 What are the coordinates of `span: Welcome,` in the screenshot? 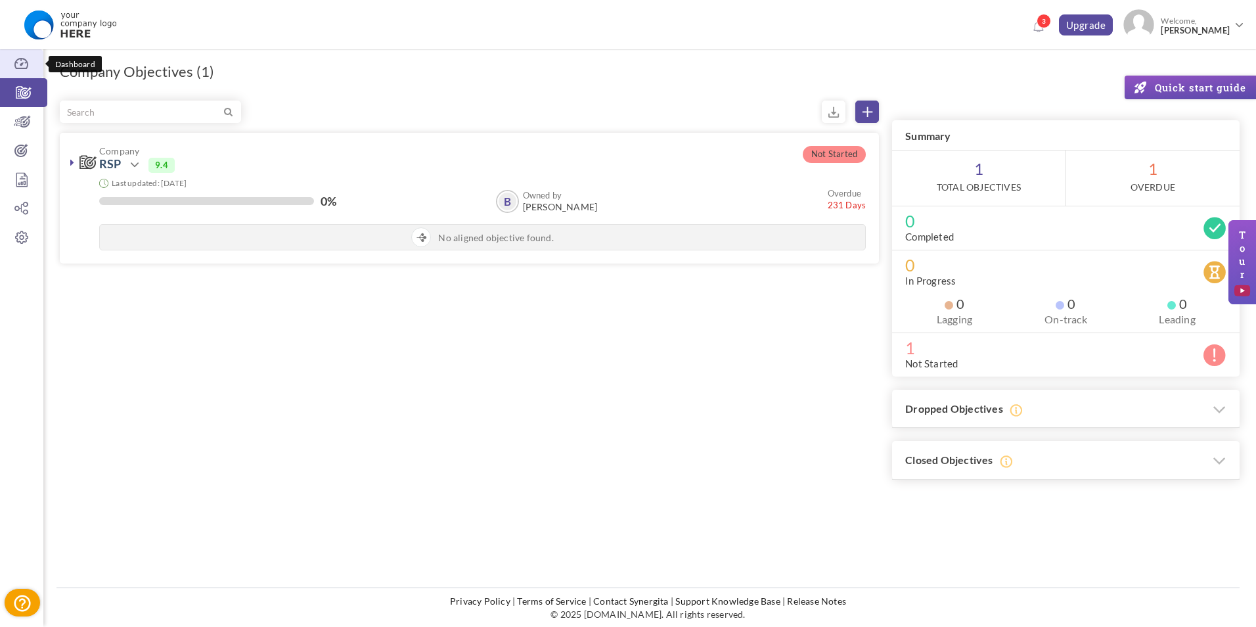 It's located at (1193, 26).